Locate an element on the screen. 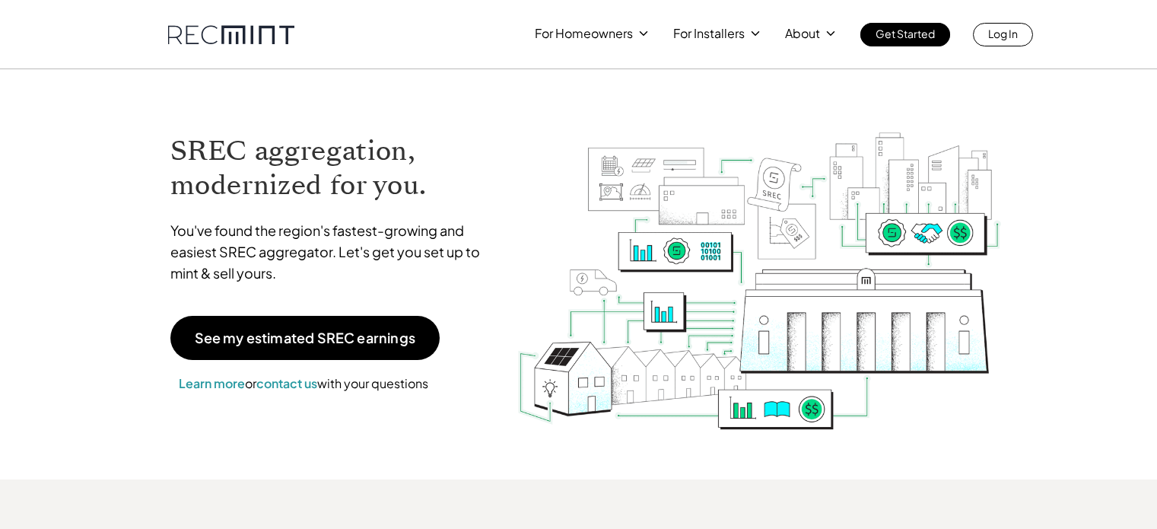 Image resolution: width=1157 pixels, height=529 pixels. a: Log In is located at coordinates (1003, 34).